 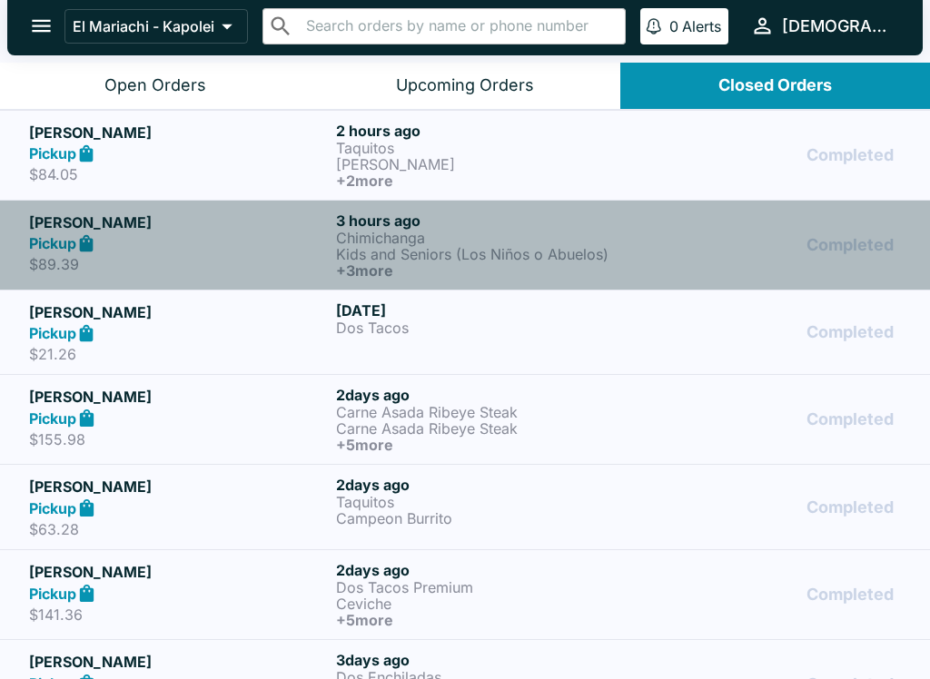 I want to click on span: 3 days ago, so click(x=372, y=660).